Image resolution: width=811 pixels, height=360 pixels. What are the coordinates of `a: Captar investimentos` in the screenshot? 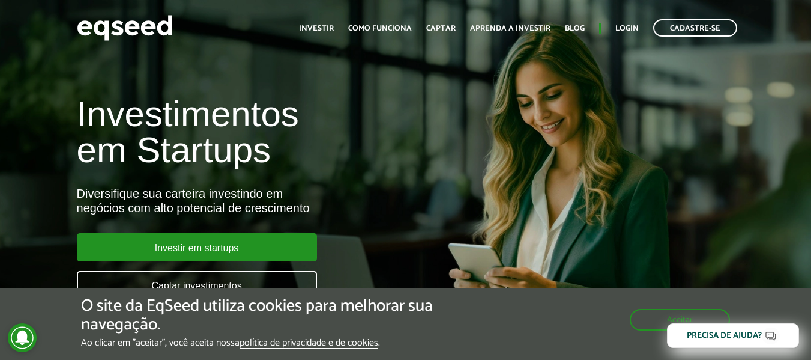 It's located at (197, 285).